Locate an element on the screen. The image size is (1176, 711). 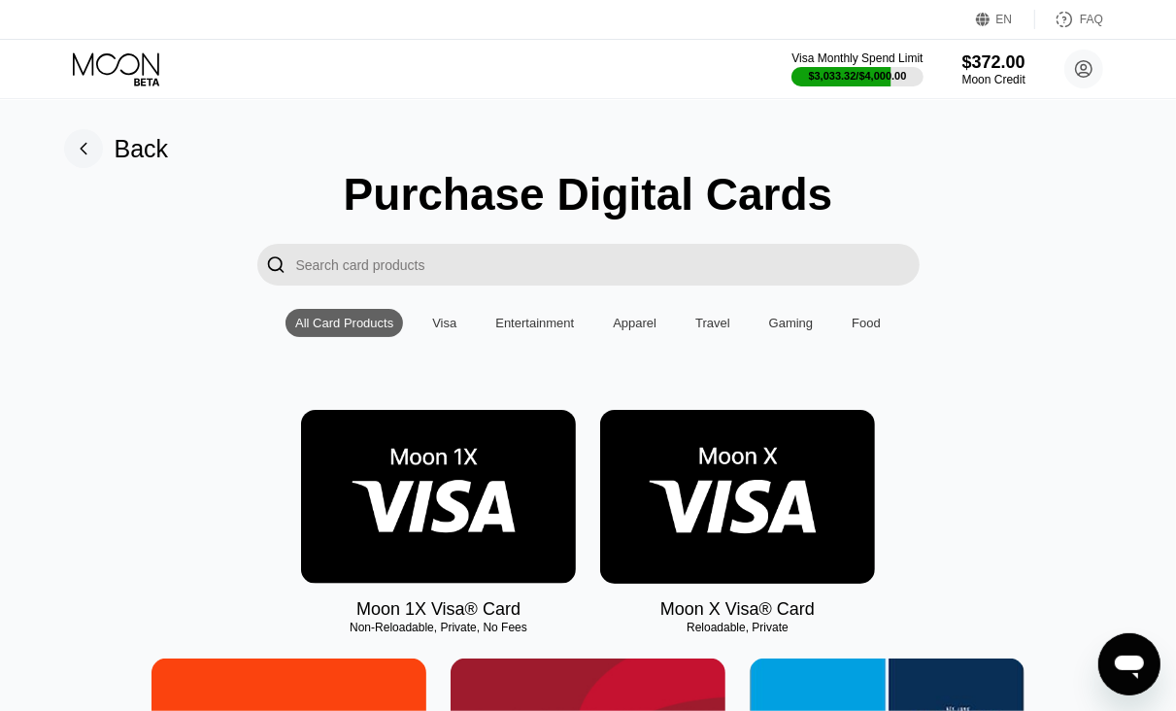
div: Travel is located at coordinates (713, 322).